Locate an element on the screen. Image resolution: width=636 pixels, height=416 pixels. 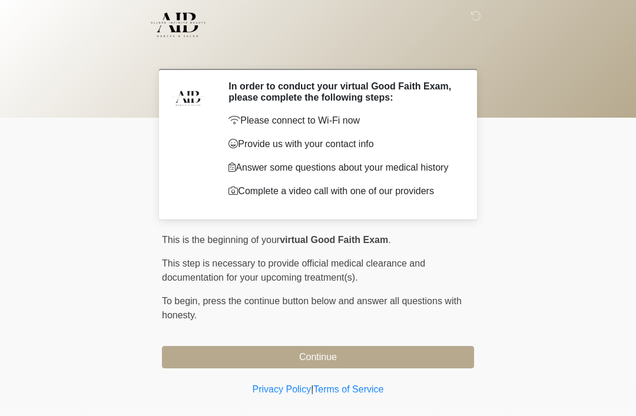
p: Answer some questions about your medical history is located at coordinates (342, 168).